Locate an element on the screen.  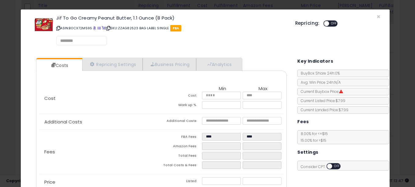
p: Cost is located at coordinates (100, 98).